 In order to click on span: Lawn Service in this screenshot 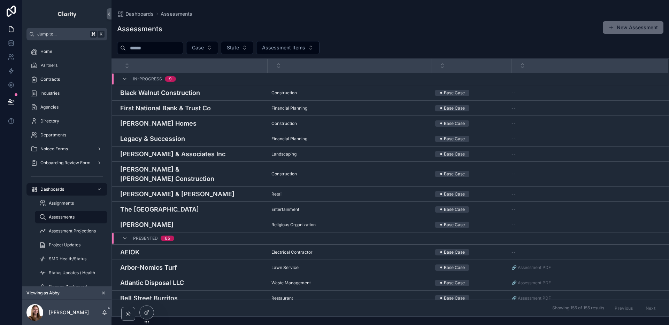, I will do `click(285, 268)`.